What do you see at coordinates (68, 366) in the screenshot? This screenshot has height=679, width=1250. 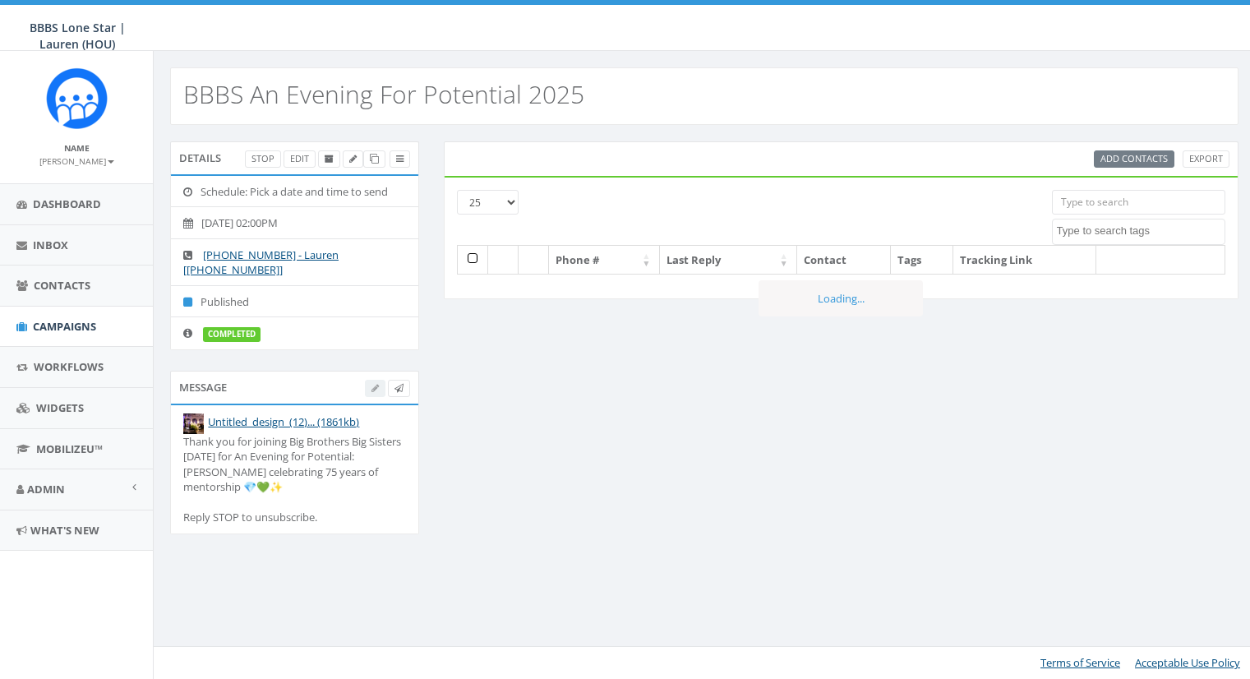 I see `span: Workflows` at bounding box center [68, 366].